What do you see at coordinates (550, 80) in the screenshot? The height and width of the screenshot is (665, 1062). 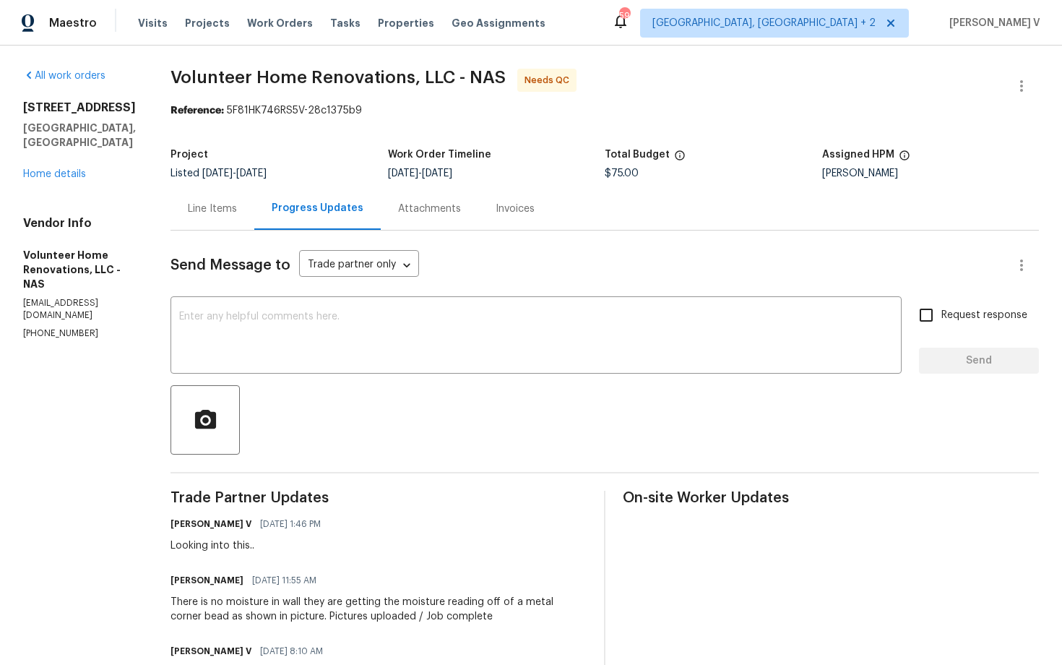 I see `span: Needs QC` at bounding box center [550, 80].